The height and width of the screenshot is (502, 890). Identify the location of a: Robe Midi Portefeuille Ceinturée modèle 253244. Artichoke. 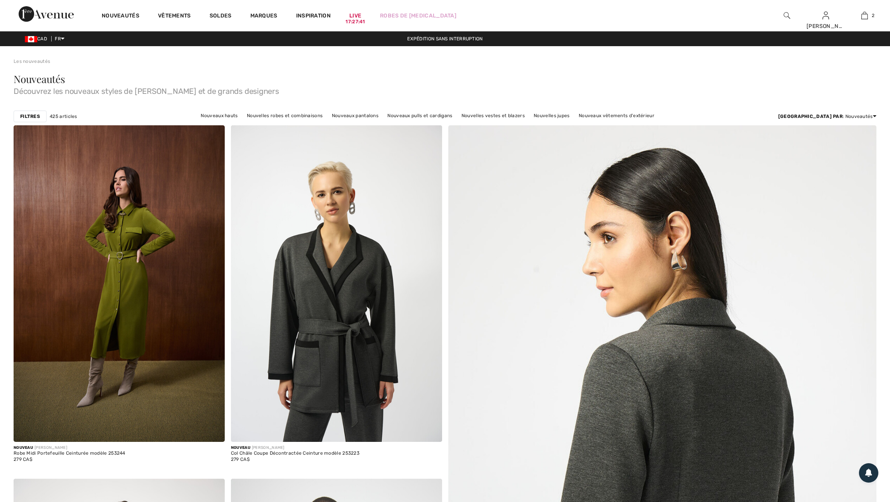
(119, 284).